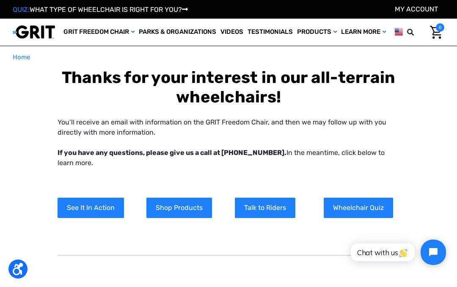 Image resolution: width=457 pixels, height=287 pixels. I want to click on b: Thanks for your interest in our all-terrain wheelchairs!, so click(228, 87).